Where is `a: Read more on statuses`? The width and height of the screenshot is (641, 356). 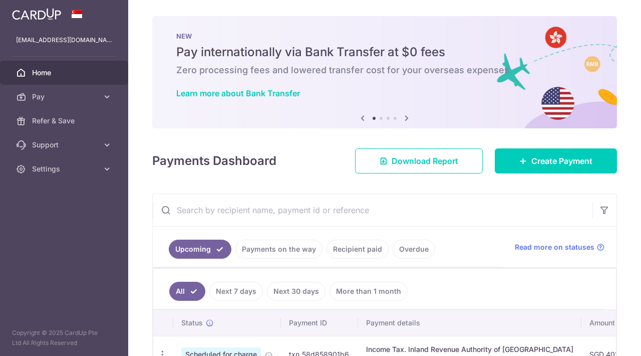 a: Read more on statuses is located at coordinates (559, 247).